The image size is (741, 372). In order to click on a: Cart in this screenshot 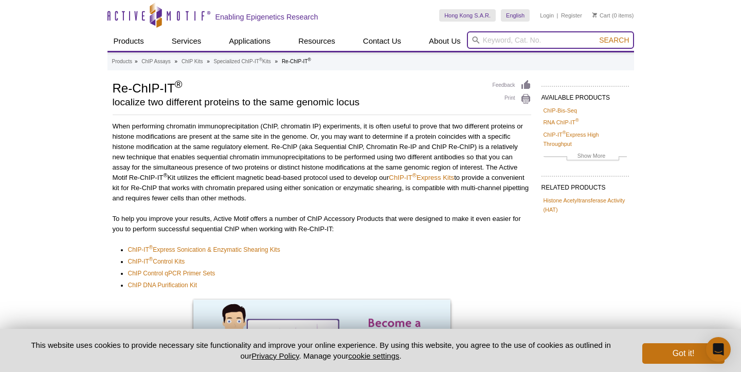, I will do `click(601, 15)`.